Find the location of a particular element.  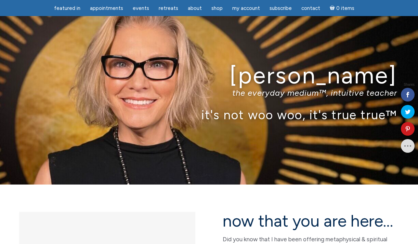

a: Retreats is located at coordinates (168, 8).